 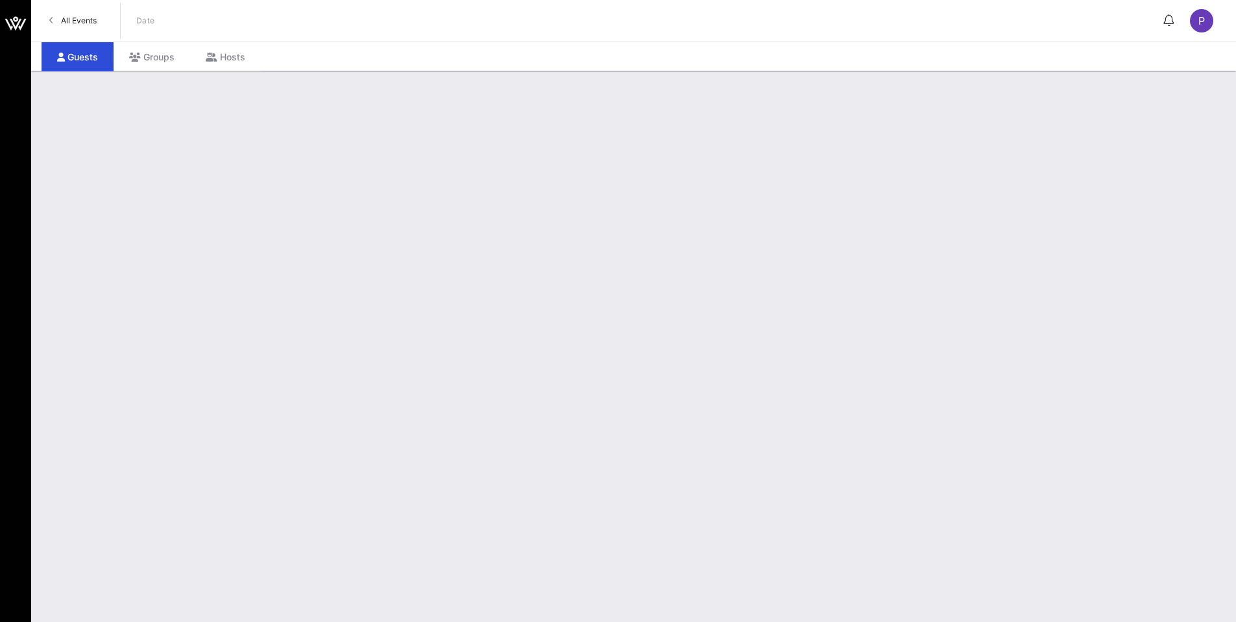 What do you see at coordinates (152, 56) in the screenshot?
I see `div: Groups` at bounding box center [152, 56].